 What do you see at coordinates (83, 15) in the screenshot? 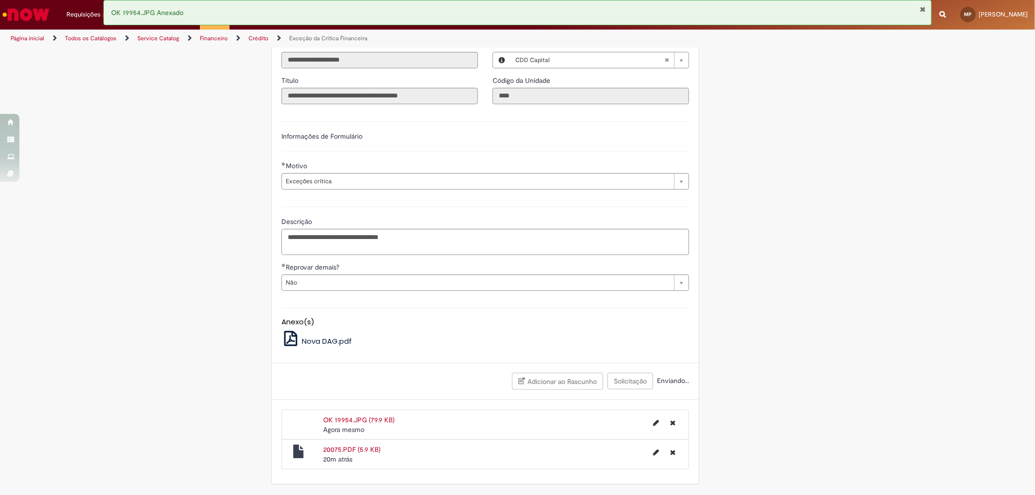
I see `span: Requisições` at bounding box center [83, 15].